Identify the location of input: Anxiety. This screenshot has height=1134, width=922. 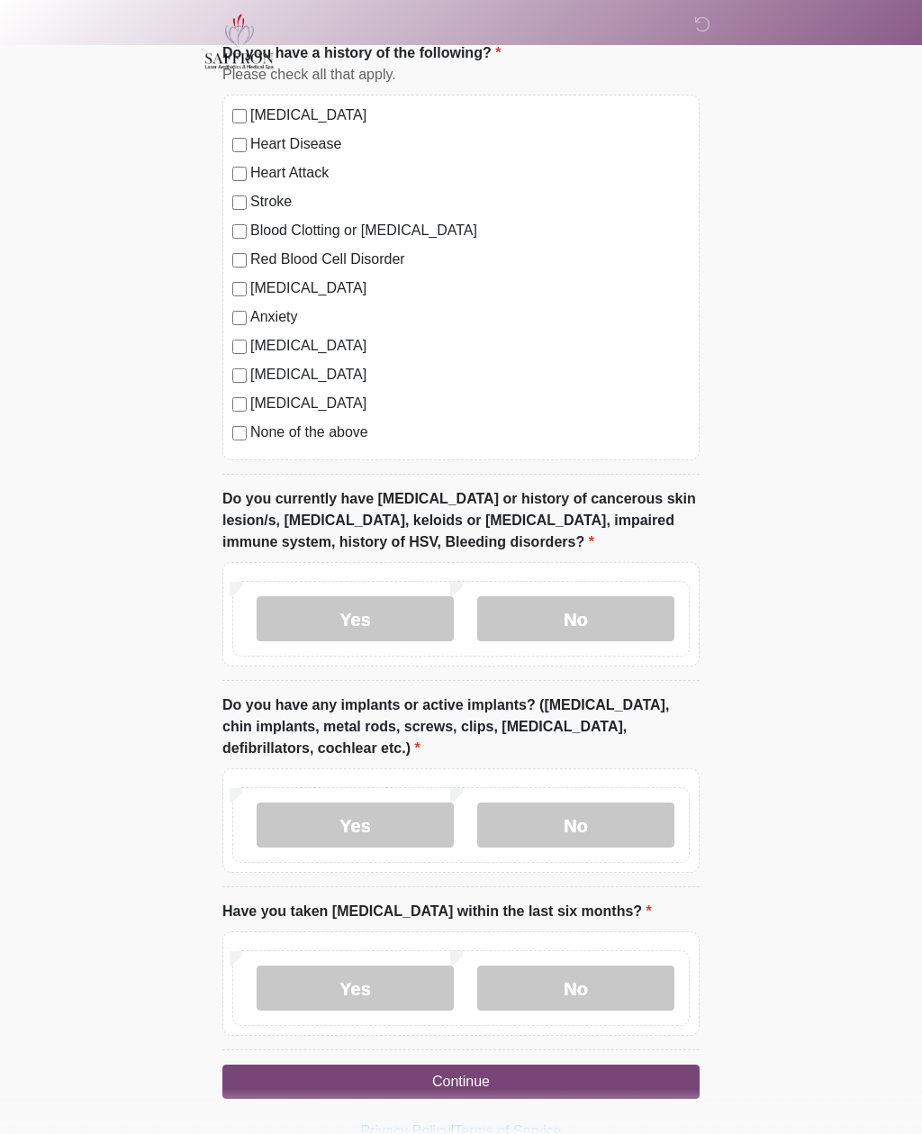
(240, 318).